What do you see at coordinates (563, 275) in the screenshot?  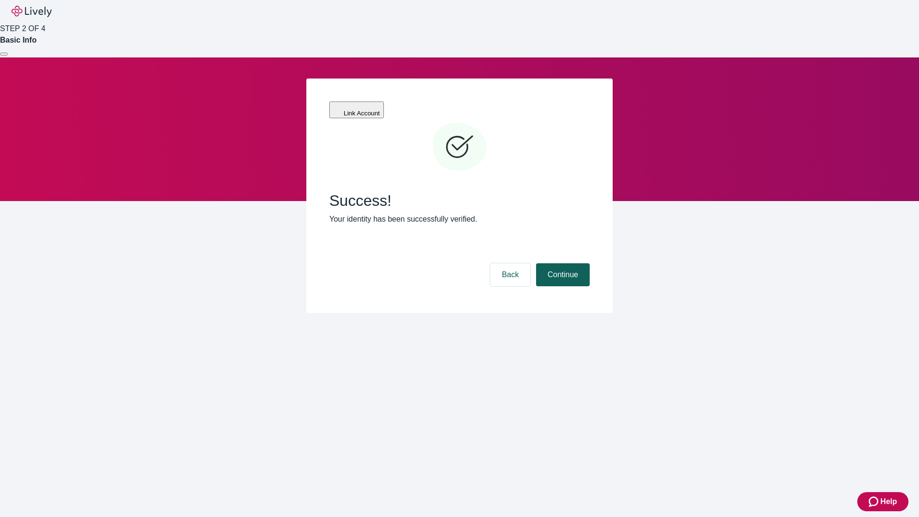 I see `button: Continue` at bounding box center [563, 275].